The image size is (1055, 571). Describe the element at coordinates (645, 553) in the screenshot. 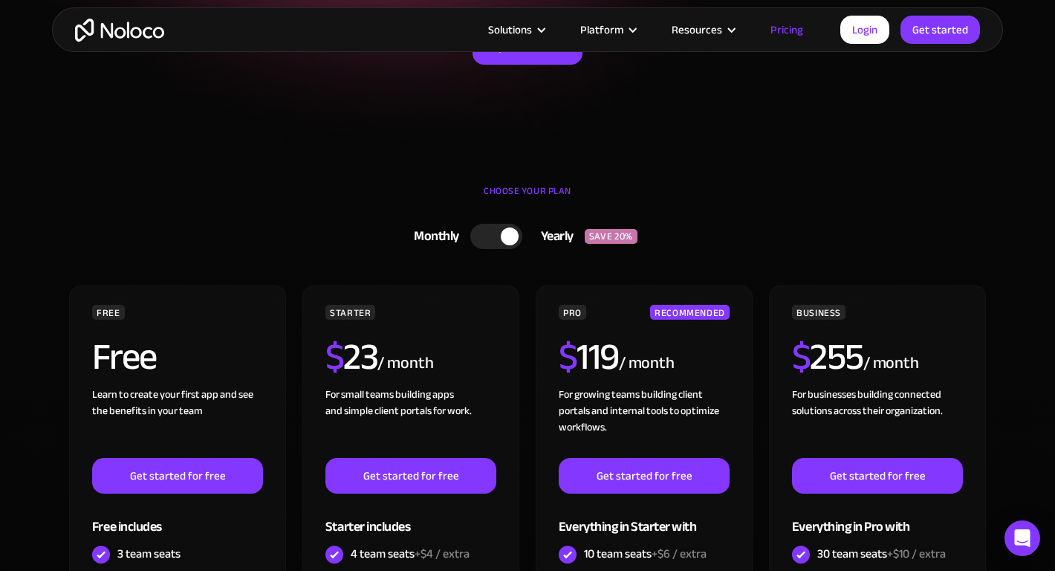

I see `div: 10 team seats` at that location.